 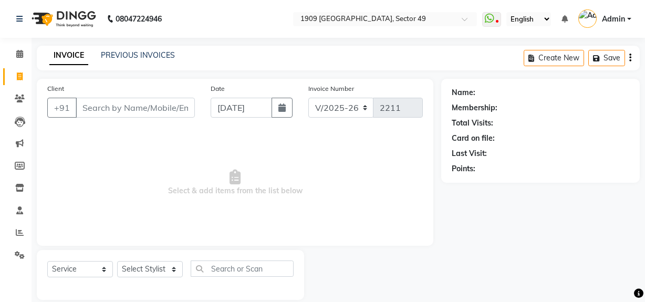 What do you see at coordinates (138, 55) in the screenshot?
I see `a: PREVIOUS INVOICES` at bounding box center [138, 55].